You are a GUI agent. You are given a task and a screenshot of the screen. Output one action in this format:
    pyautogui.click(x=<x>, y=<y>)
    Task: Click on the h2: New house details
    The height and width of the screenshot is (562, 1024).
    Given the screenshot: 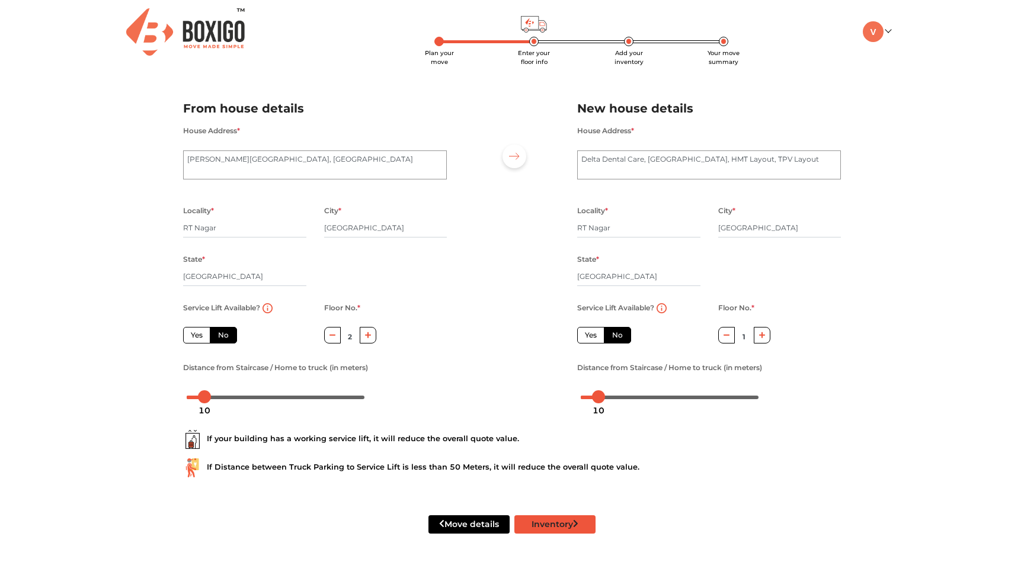 What is the action you would take?
    pyautogui.click(x=708, y=108)
    